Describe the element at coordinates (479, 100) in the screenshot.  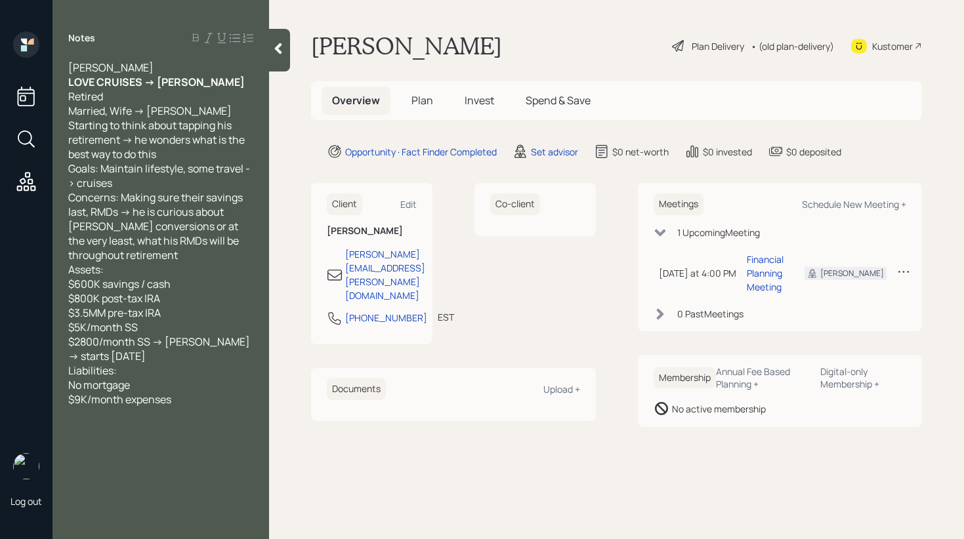
I see `span: Invest` at that location.